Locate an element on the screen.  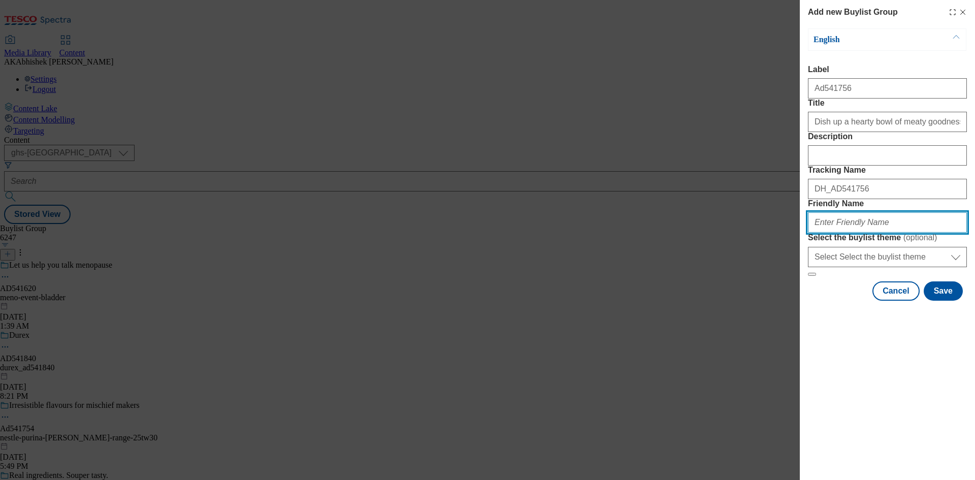
button: Save is located at coordinates (943, 291).